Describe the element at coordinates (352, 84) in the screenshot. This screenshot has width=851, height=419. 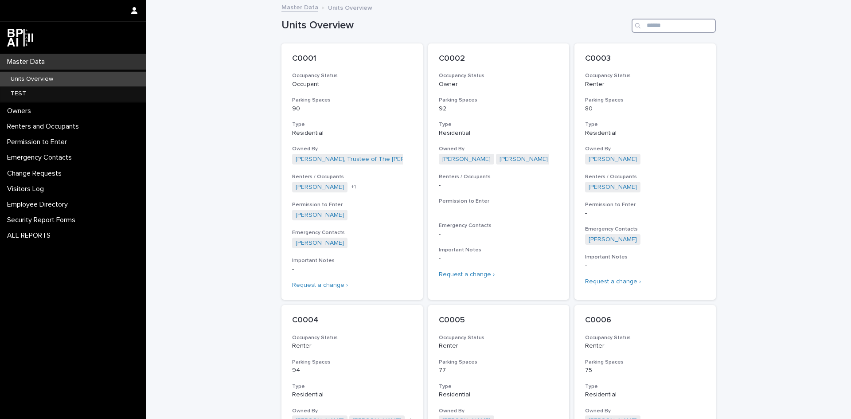
I see `p: Occupant` at that location.